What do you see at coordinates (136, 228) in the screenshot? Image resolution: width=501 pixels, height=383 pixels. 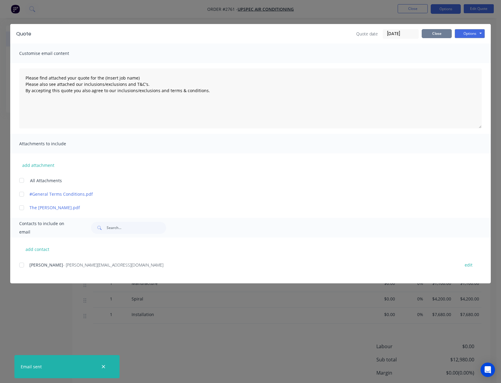 I see `input: Search...` at bounding box center [136, 228].